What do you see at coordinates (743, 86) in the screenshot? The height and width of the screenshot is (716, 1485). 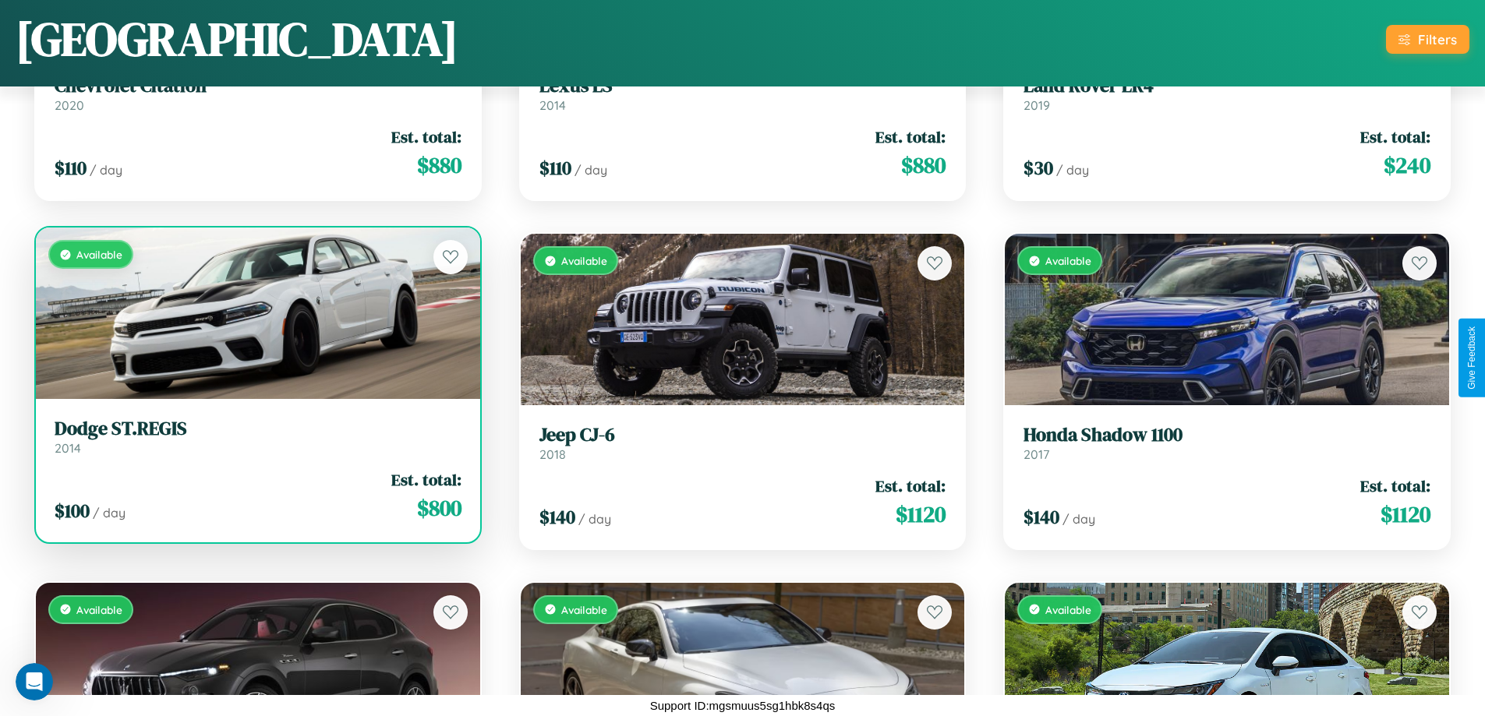 I see `h3: Lexus LS` at bounding box center [743, 86].